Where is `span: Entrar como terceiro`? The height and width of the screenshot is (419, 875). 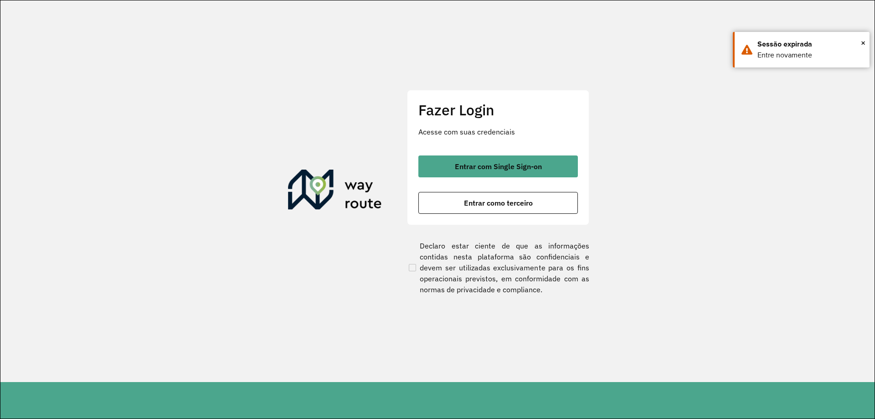
span: Entrar como terceiro is located at coordinates (498, 203).